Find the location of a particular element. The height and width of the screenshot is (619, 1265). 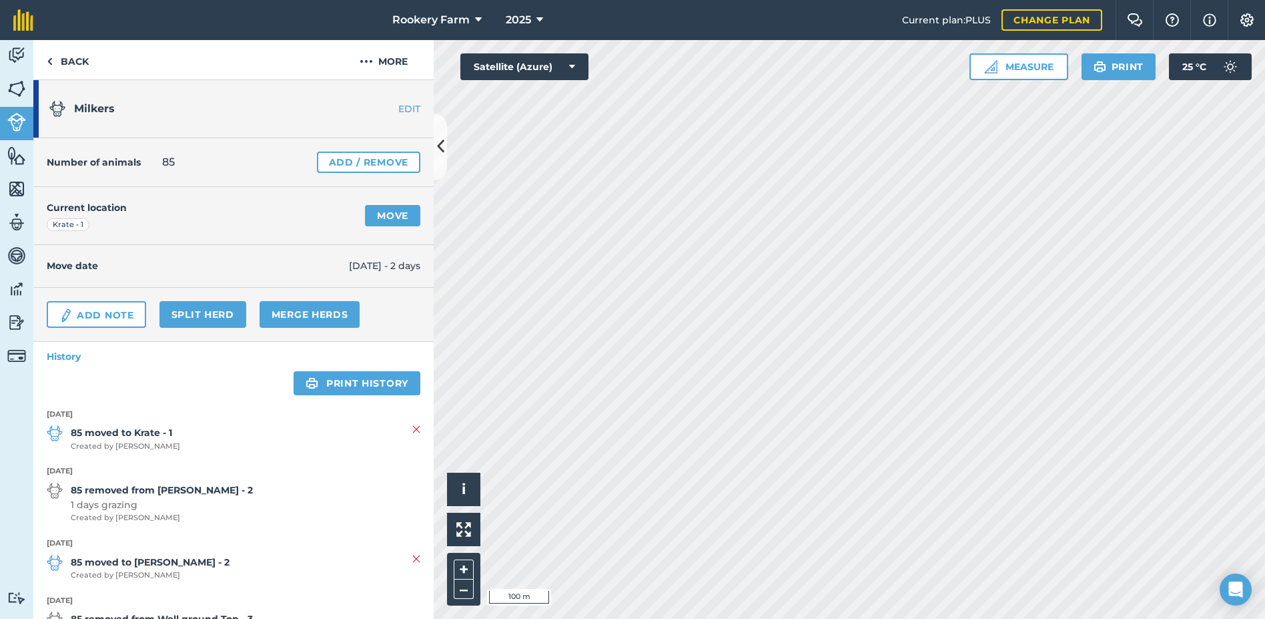

div: Krate - 1 is located at coordinates (68, 225).